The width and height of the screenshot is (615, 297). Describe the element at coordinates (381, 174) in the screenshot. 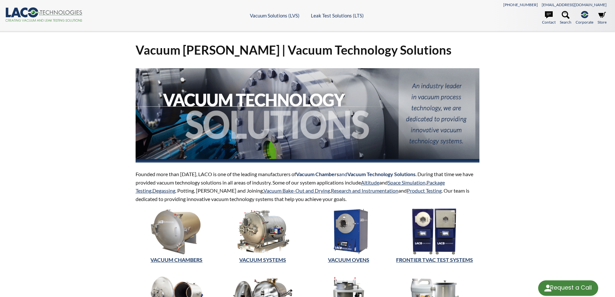

I see `strong: Vacuum Technology Solutions` at that location.